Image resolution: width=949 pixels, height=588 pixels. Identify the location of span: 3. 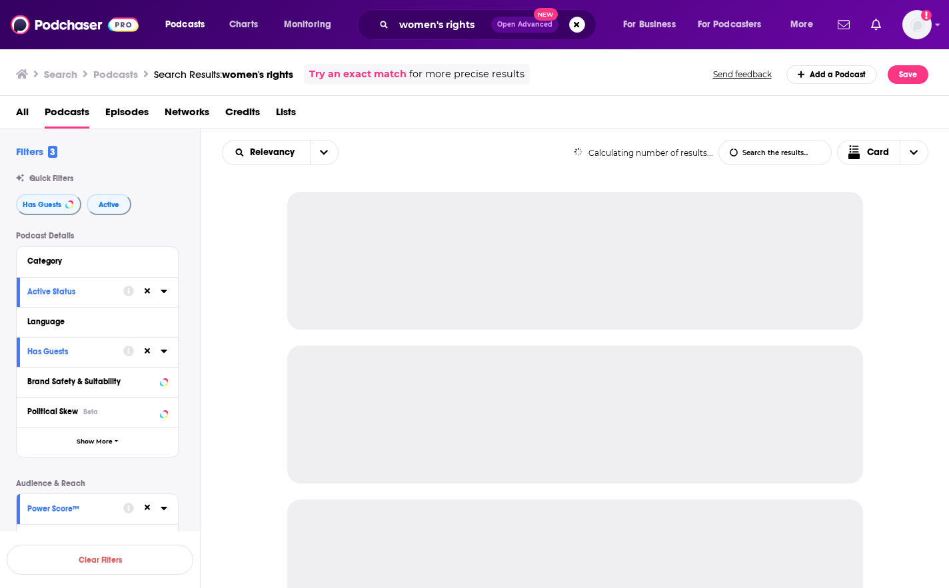
(53, 152).